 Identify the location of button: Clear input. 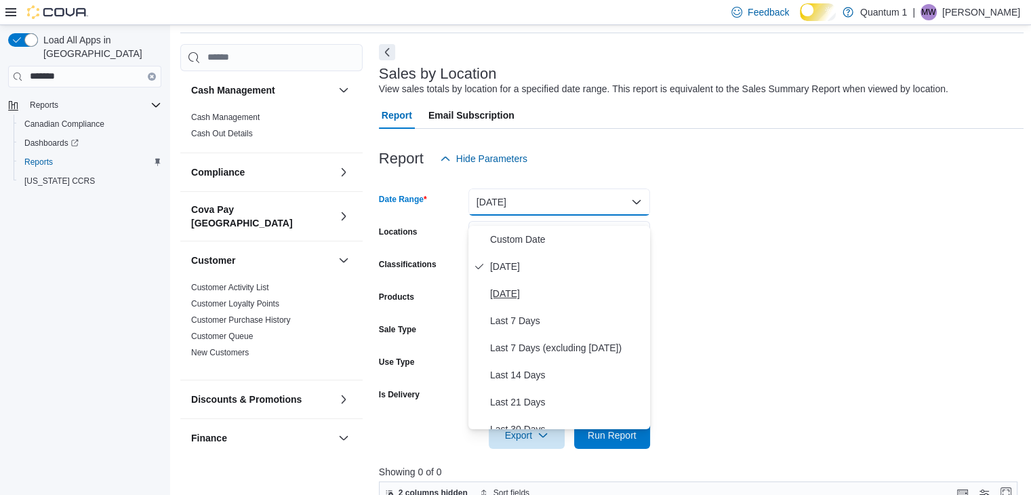
(152, 77).